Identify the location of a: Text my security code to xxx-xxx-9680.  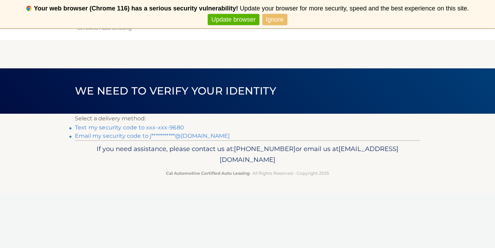
(129, 127).